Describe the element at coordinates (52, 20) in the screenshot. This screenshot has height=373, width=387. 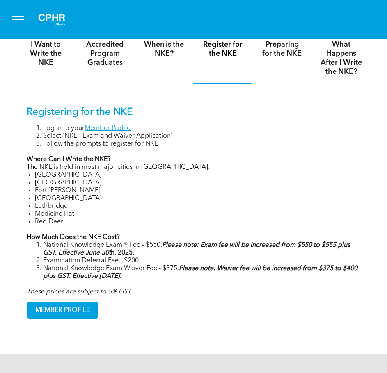
I see `img: A white background with a few lines on it` at that location.